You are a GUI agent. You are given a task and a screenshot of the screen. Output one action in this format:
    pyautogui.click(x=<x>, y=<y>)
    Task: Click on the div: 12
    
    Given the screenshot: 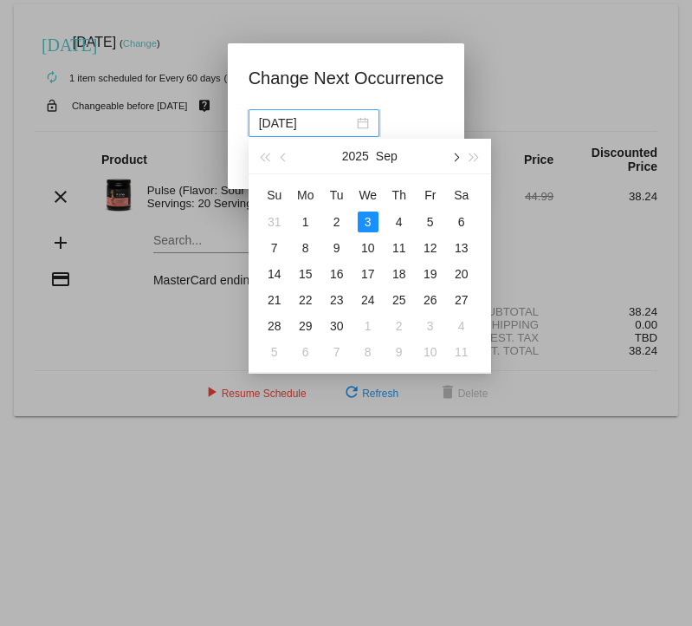 What is the action you would take?
    pyautogui.click(x=431, y=248)
    